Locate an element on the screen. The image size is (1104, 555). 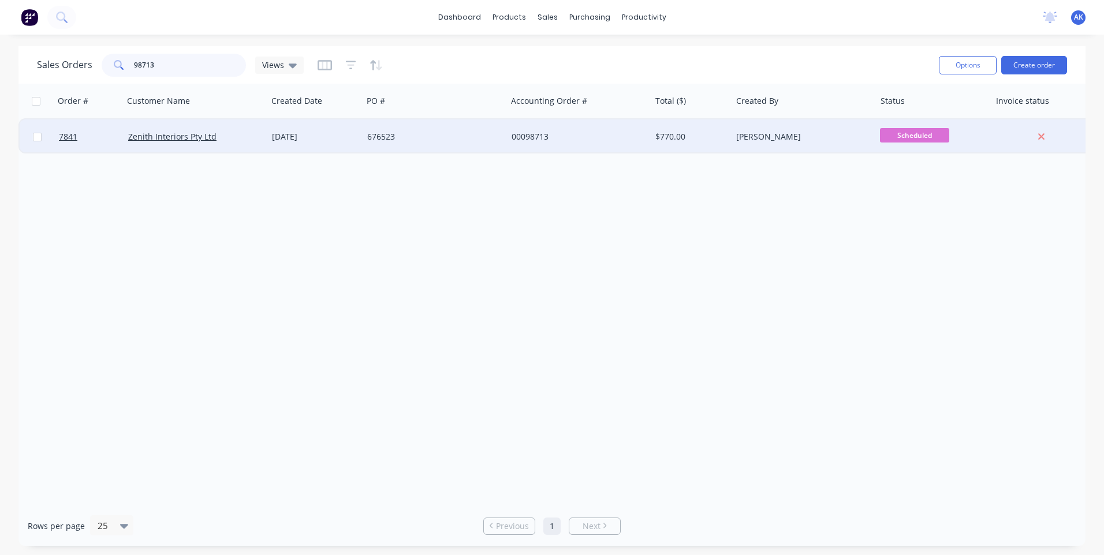
a: dashboard is located at coordinates (460, 17).